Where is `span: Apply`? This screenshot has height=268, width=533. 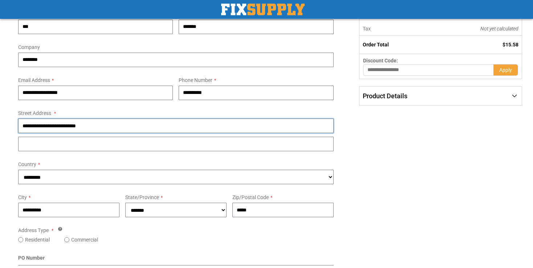 span: Apply is located at coordinates (505, 70).